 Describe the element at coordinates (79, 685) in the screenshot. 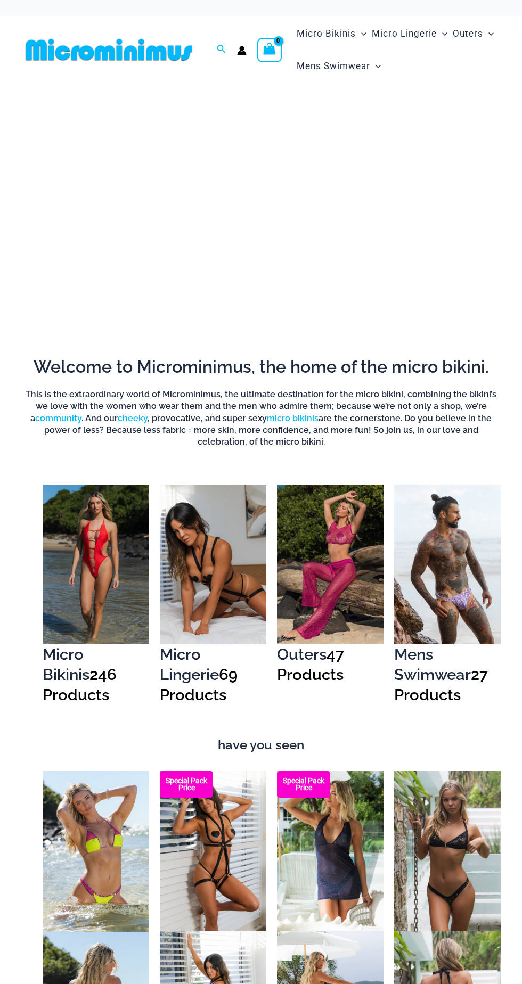

I see `mark: 246 Products` at that location.